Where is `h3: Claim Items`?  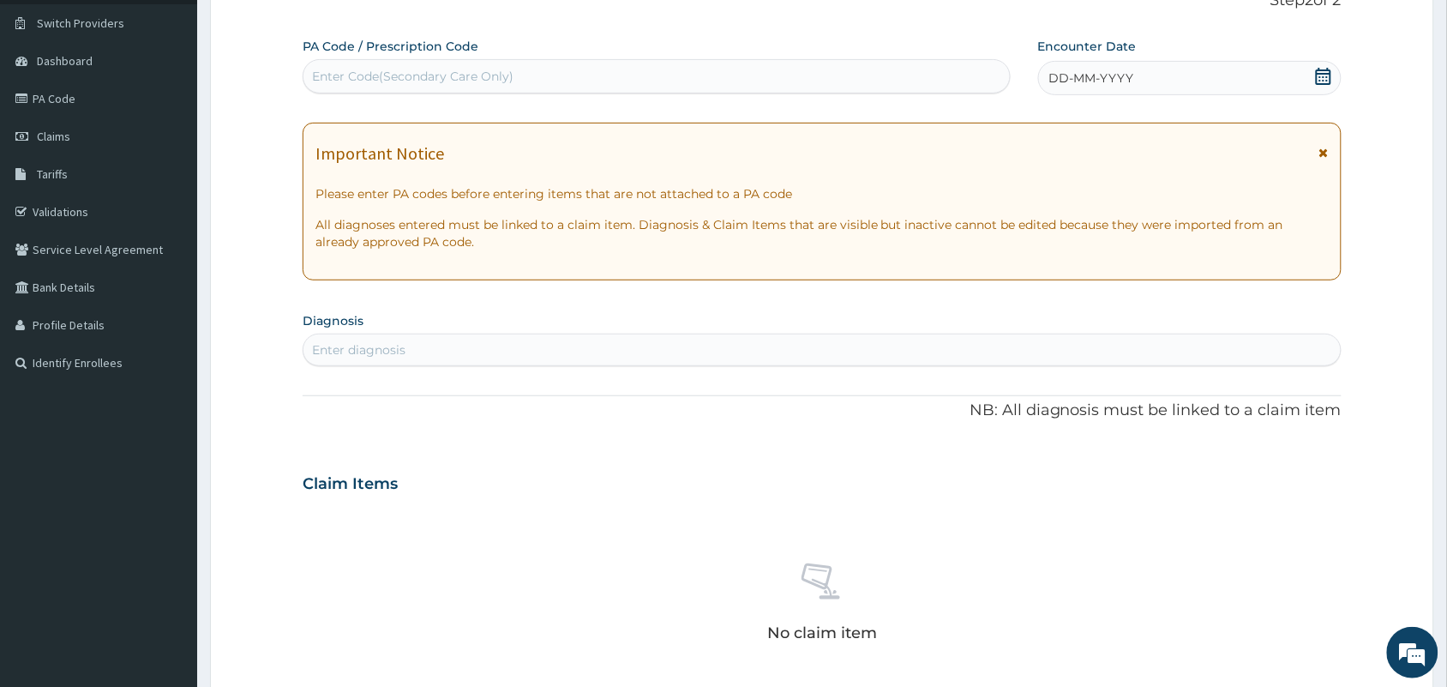
h3: Claim Items is located at coordinates (350, 484).